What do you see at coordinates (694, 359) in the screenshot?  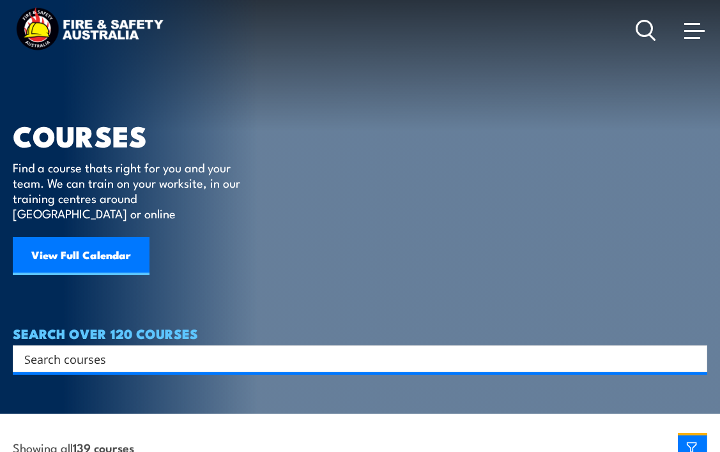 I see `button: Search magnifier button` at bounding box center [694, 359].